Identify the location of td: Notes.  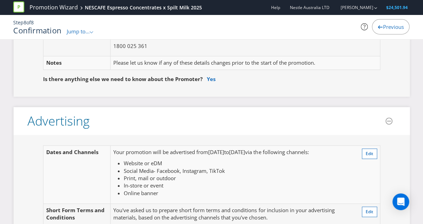
(77, 63).